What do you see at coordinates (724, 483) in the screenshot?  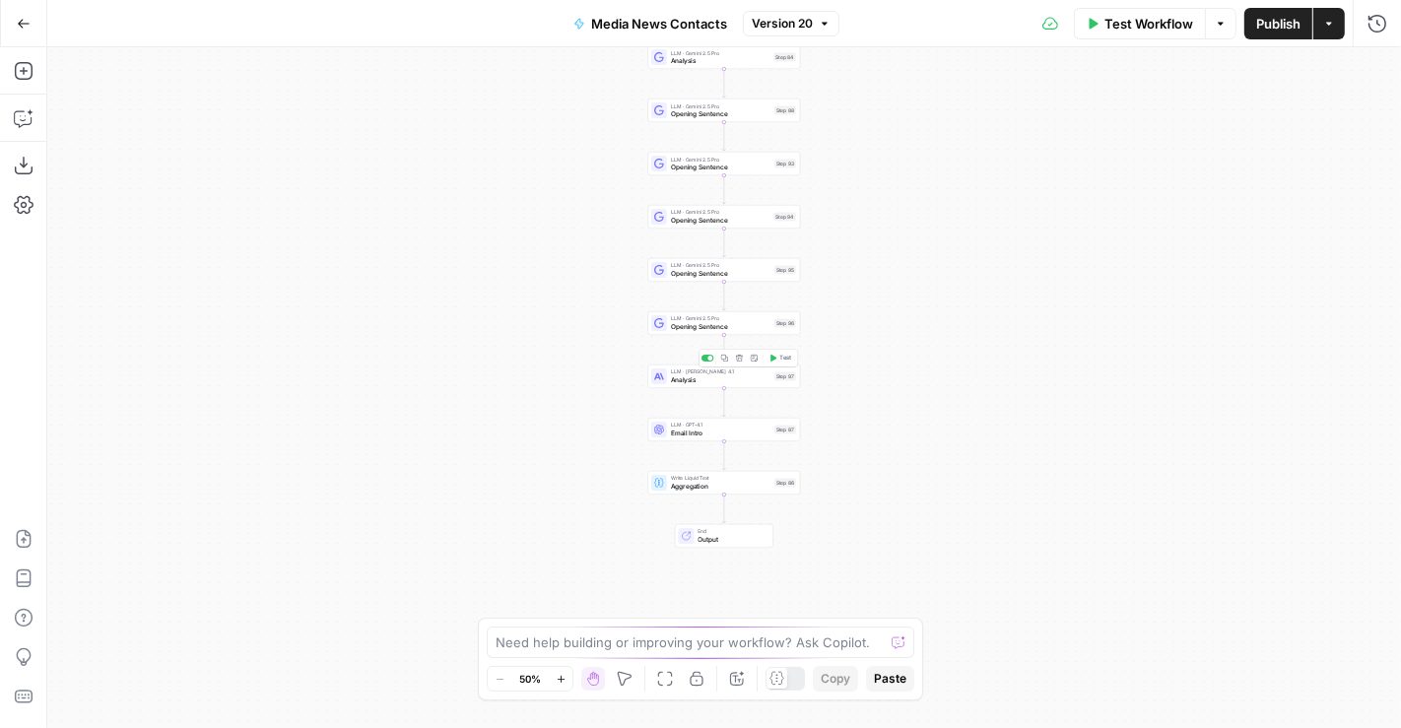 I see `div: Write Liquid TextAggregationStep 86` at bounding box center [724, 483].